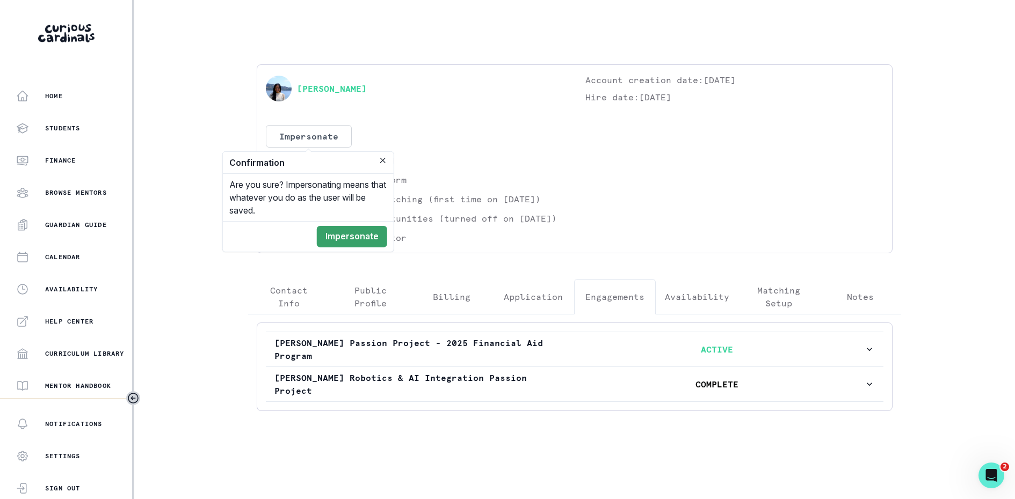 The image size is (1015, 499). I want to click on p: Notes, so click(860, 297).